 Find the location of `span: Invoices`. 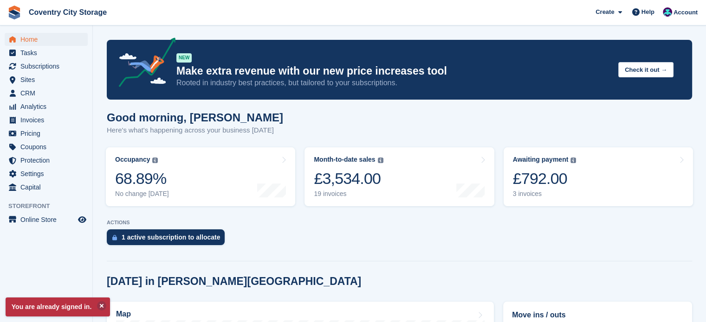

span: Invoices is located at coordinates (48, 120).